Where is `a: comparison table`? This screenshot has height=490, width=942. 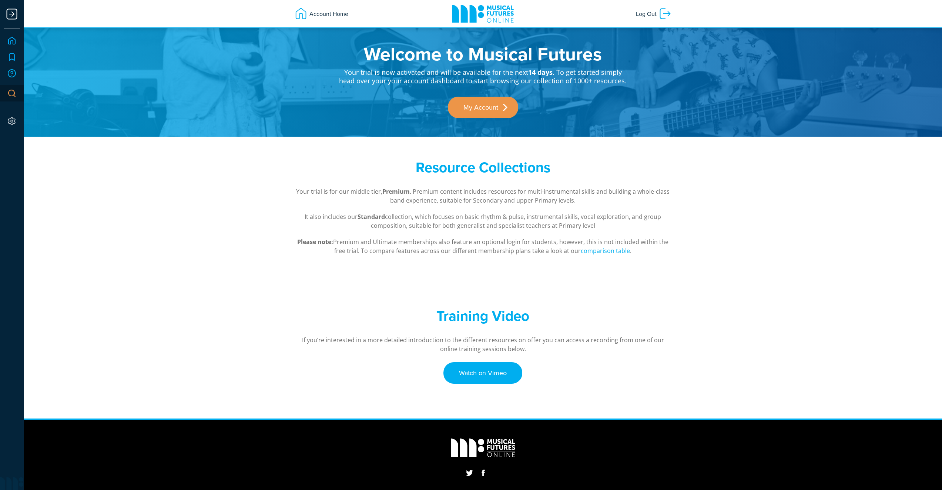 a: comparison table is located at coordinates (605, 251).